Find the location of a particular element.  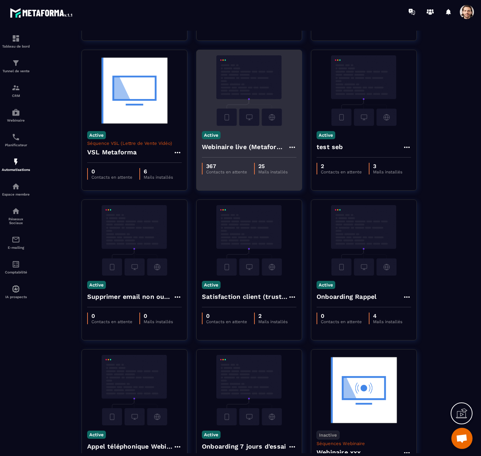

p: Espace membre is located at coordinates (16, 194).